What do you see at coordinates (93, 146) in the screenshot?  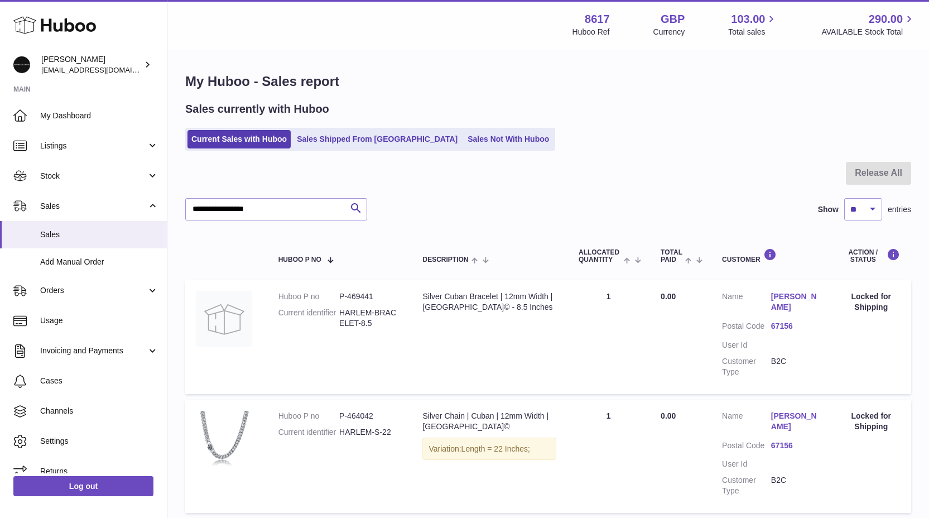 I see `span: Listings` at bounding box center [93, 146].